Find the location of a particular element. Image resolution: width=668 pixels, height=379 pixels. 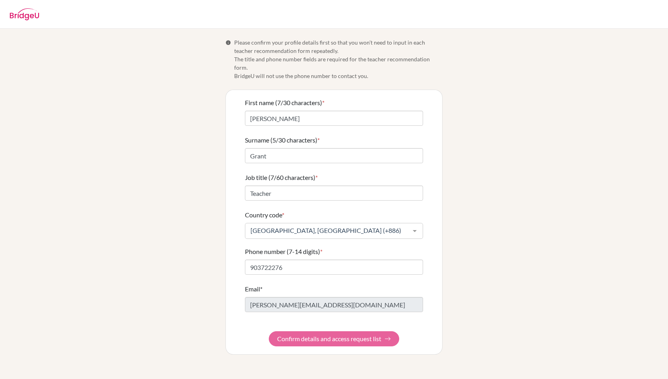

label: First name (7/30 characters) is located at coordinates (285, 103).